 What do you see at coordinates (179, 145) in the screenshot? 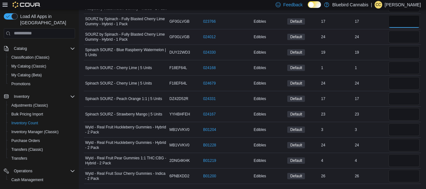
I see `span: MB1VVKV0` at bounding box center [179, 145].